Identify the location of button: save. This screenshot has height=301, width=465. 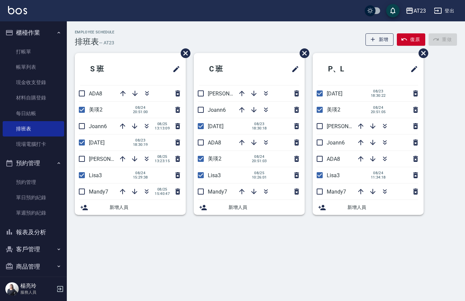
(393, 11).